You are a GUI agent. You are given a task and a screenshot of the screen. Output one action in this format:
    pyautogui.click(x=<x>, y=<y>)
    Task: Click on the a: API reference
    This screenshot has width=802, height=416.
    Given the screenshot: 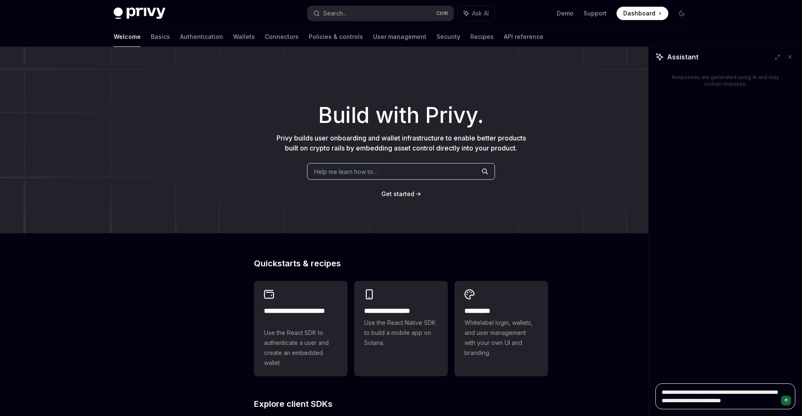 What is the action you would take?
    pyautogui.click(x=523, y=37)
    